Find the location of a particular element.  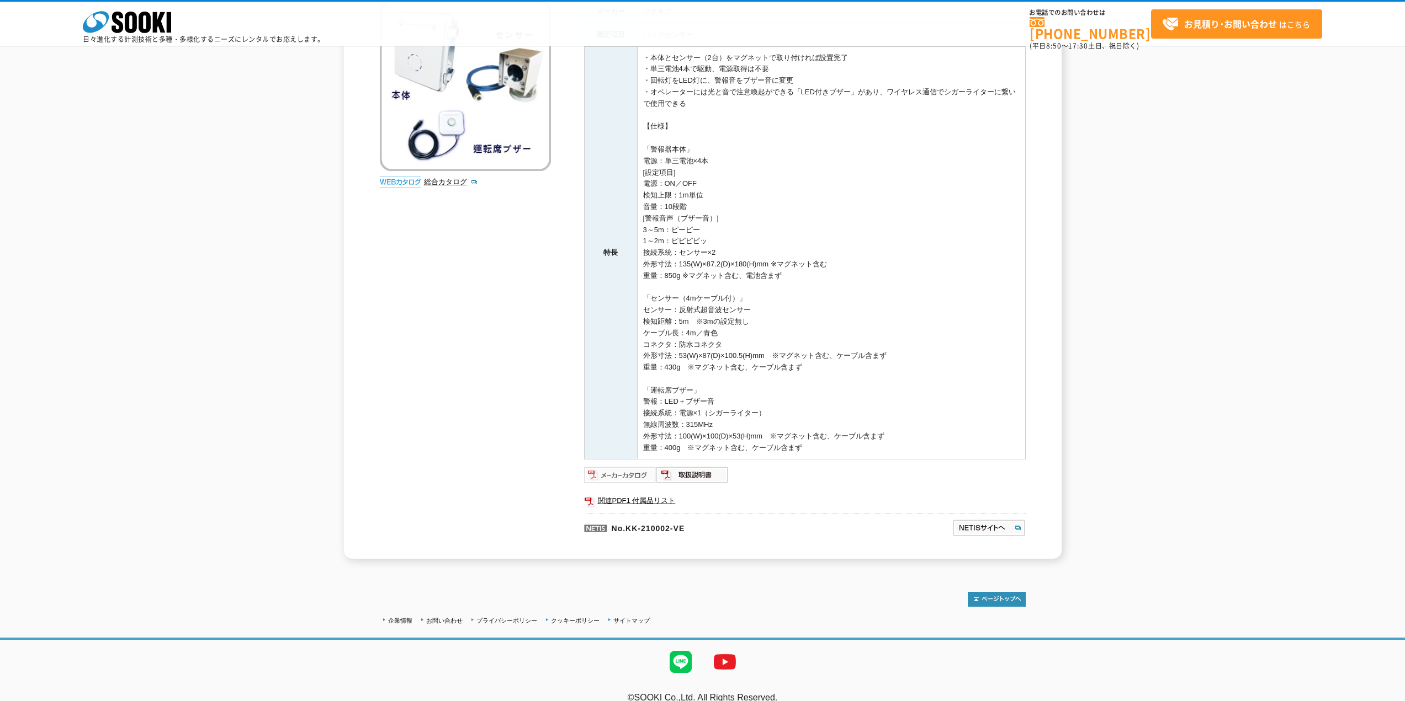

span: 17:30 is located at coordinates (1078, 46).